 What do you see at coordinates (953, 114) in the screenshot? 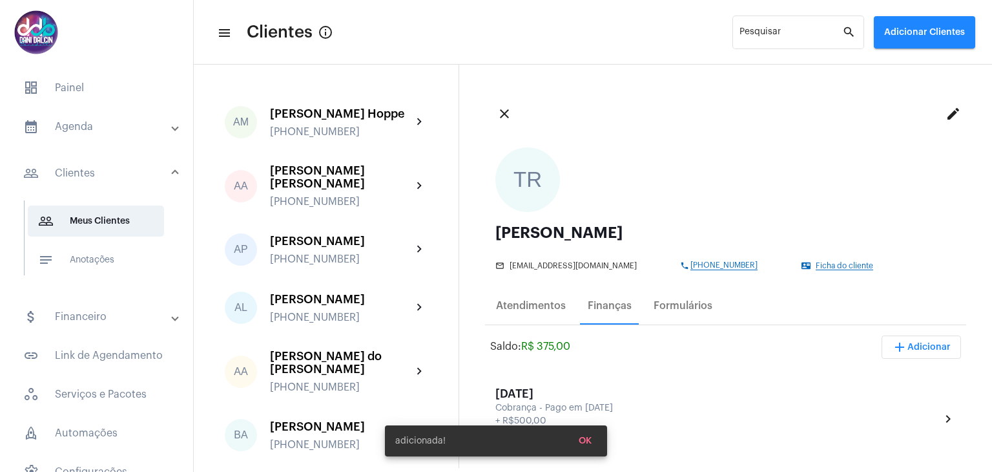
I see `mat-icon: edit` at bounding box center [953, 114].